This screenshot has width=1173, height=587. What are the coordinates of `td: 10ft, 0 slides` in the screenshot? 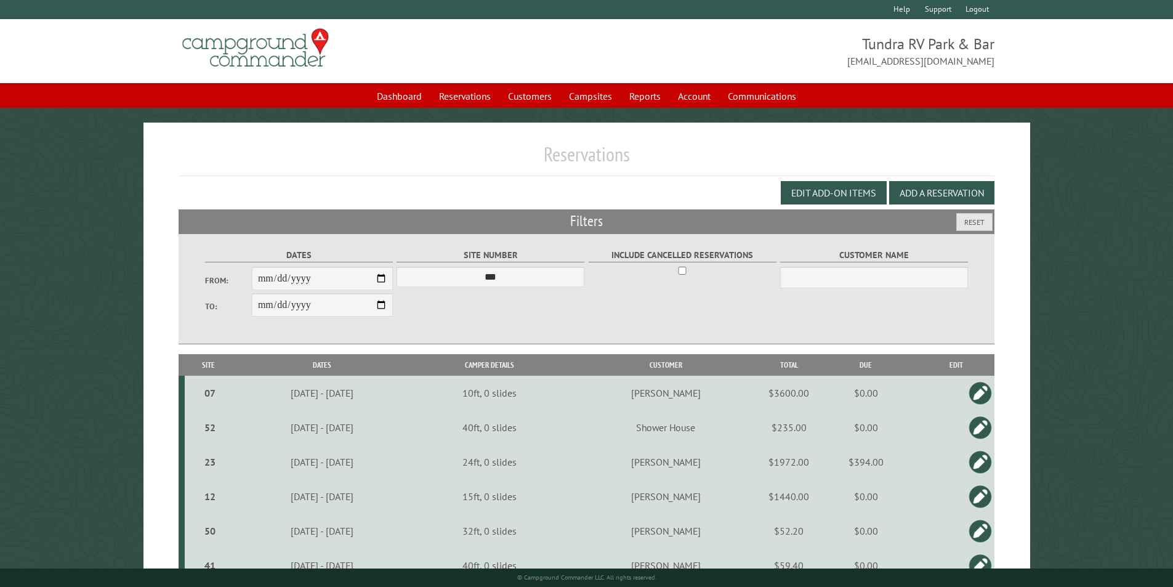 It's located at (489, 393).